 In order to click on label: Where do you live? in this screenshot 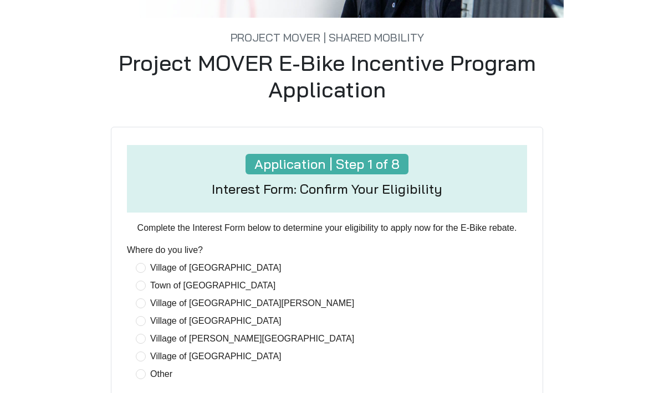, I will do `click(165, 251)`.